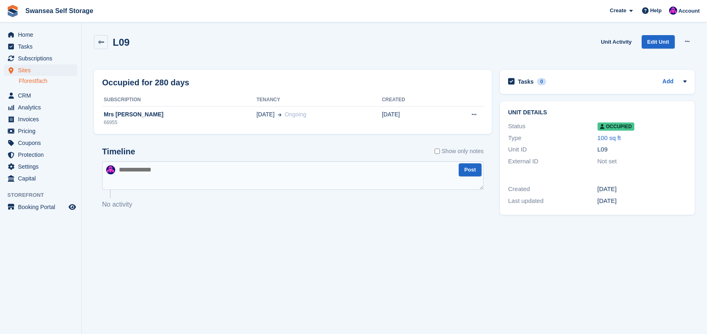 The image size is (707, 334). I want to click on p: No activity, so click(293, 205).